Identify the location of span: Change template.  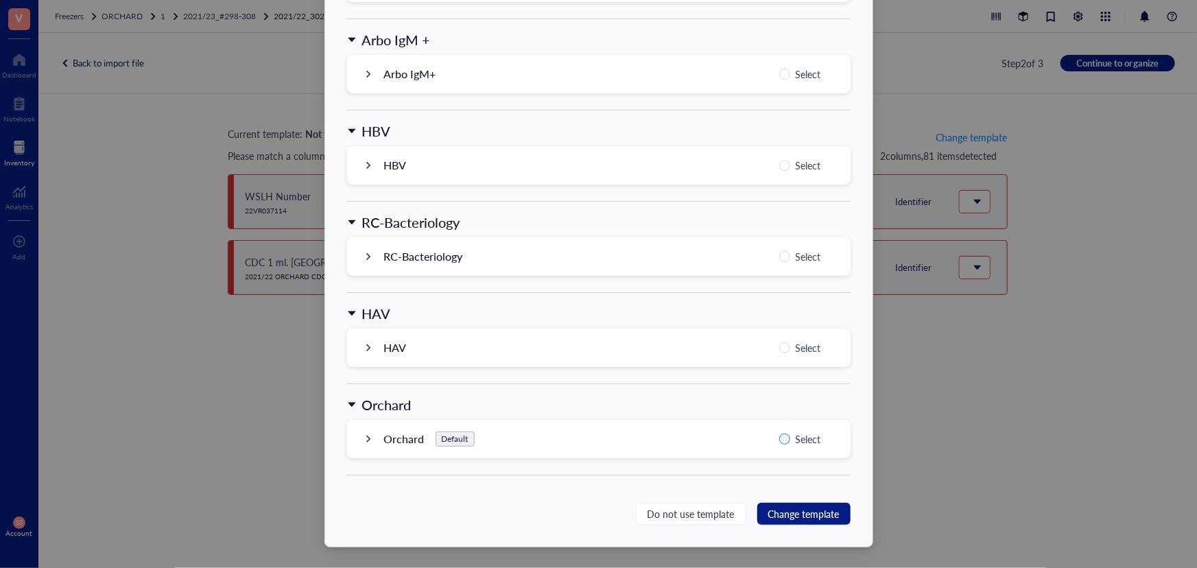
(804, 514).